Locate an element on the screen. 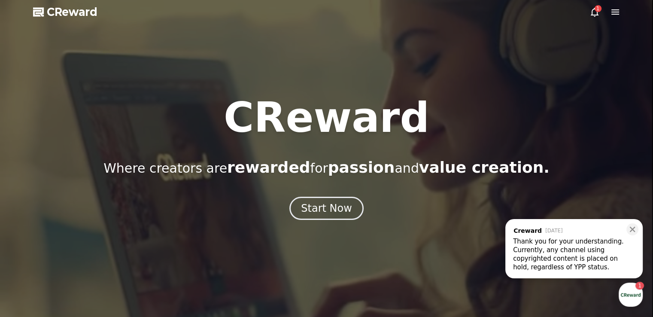  a: Home is located at coordinates (30, 256).